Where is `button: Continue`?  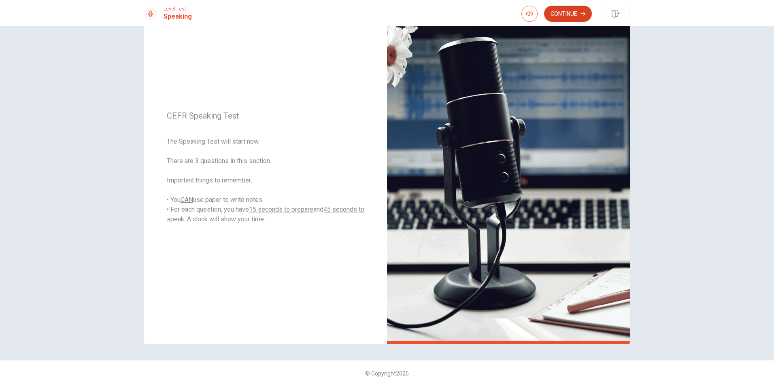
button: Continue is located at coordinates (568, 14).